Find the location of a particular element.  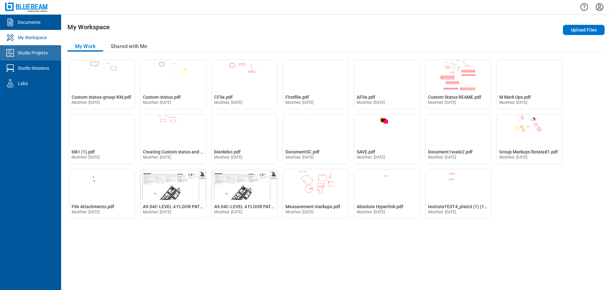

div: Open Document1scale2.pdf in Editor is located at coordinates (459, 139).